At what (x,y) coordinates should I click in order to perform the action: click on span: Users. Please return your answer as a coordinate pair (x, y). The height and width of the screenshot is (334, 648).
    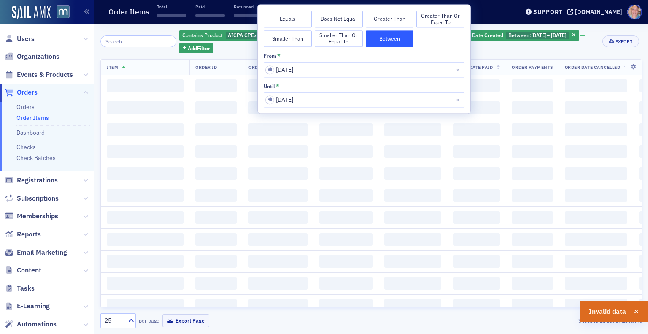
    Looking at the image, I should click on (26, 39).